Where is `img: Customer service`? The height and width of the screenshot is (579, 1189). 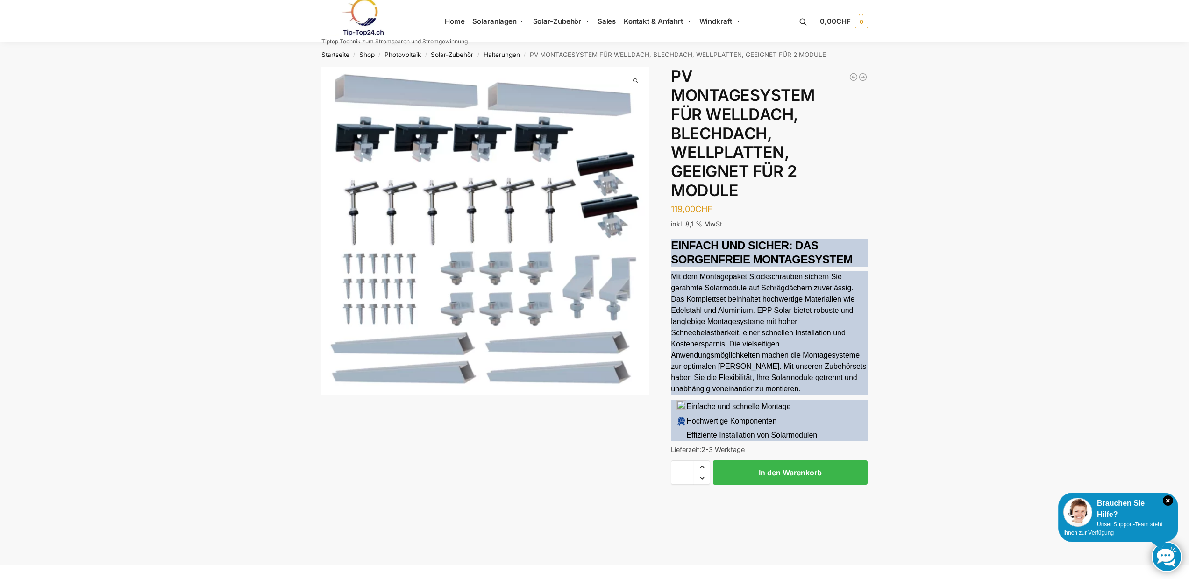 img: Customer service is located at coordinates (1078, 512).